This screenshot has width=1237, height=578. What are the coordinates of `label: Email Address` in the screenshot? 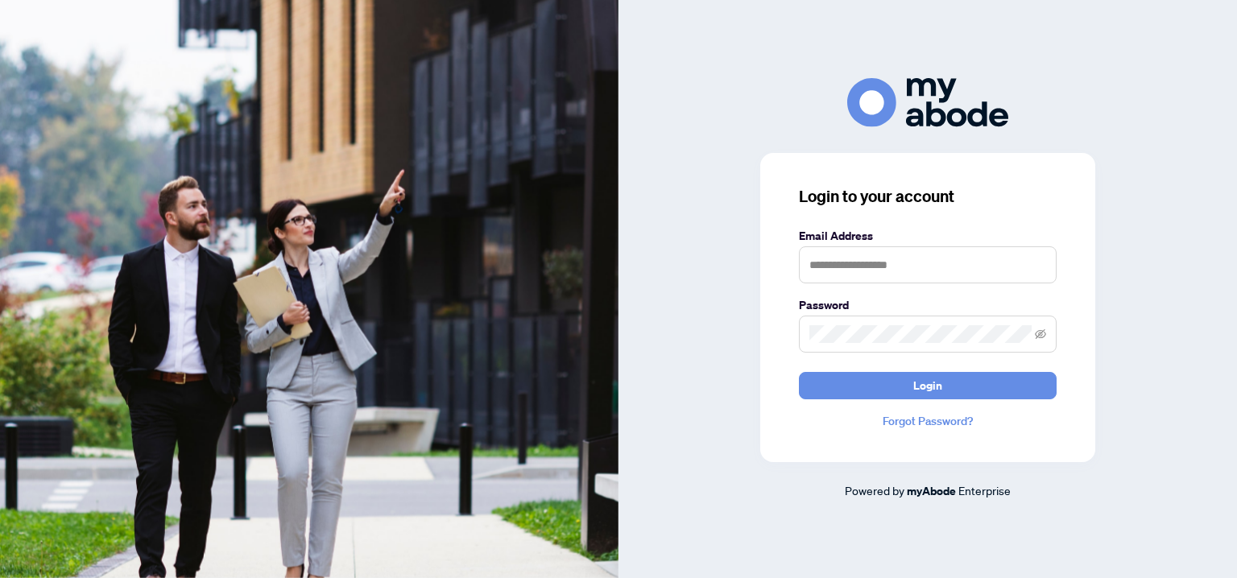 It's located at (927, 236).